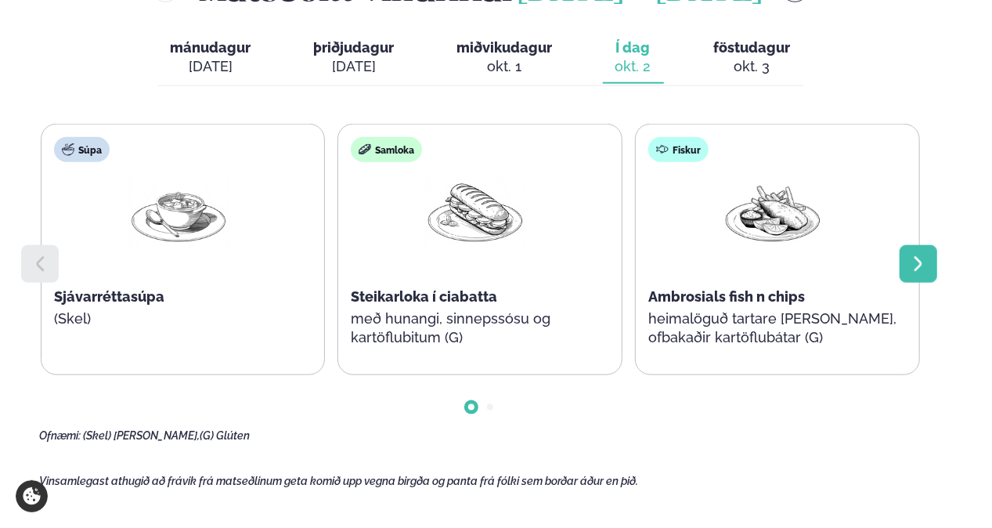 This screenshot has height=528, width=992. Describe the element at coordinates (505, 67) in the screenshot. I see `div: okt. 1` at that location.